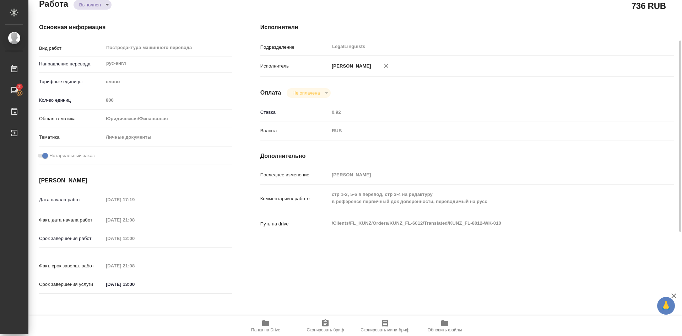  What do you see at coordinates (71, 119) in the screenshot?
I see `p: Общая тематика` at bounding box center [71, 119].